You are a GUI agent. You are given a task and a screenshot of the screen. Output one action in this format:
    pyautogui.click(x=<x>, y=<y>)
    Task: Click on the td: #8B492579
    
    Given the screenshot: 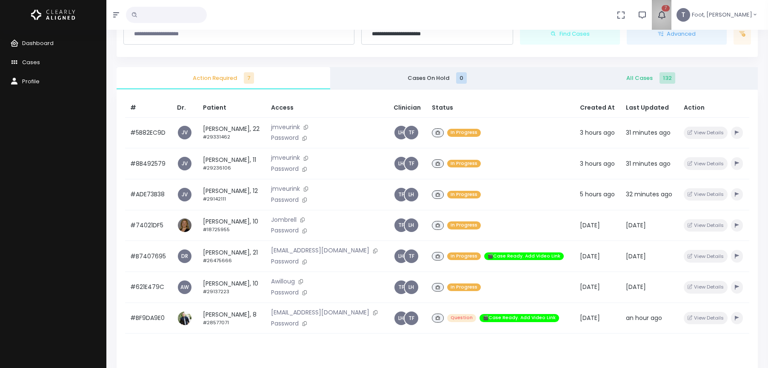 What is the action you would take?
    pyautogui.click(x=148, y=164)
    